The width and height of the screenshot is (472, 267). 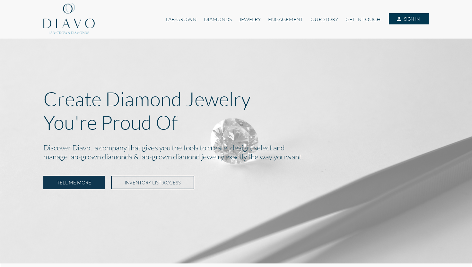 What do you see at coordinates (250, 19) in the screenshot?
I see `a: JEWELRY` at bounding box center [250, 19].